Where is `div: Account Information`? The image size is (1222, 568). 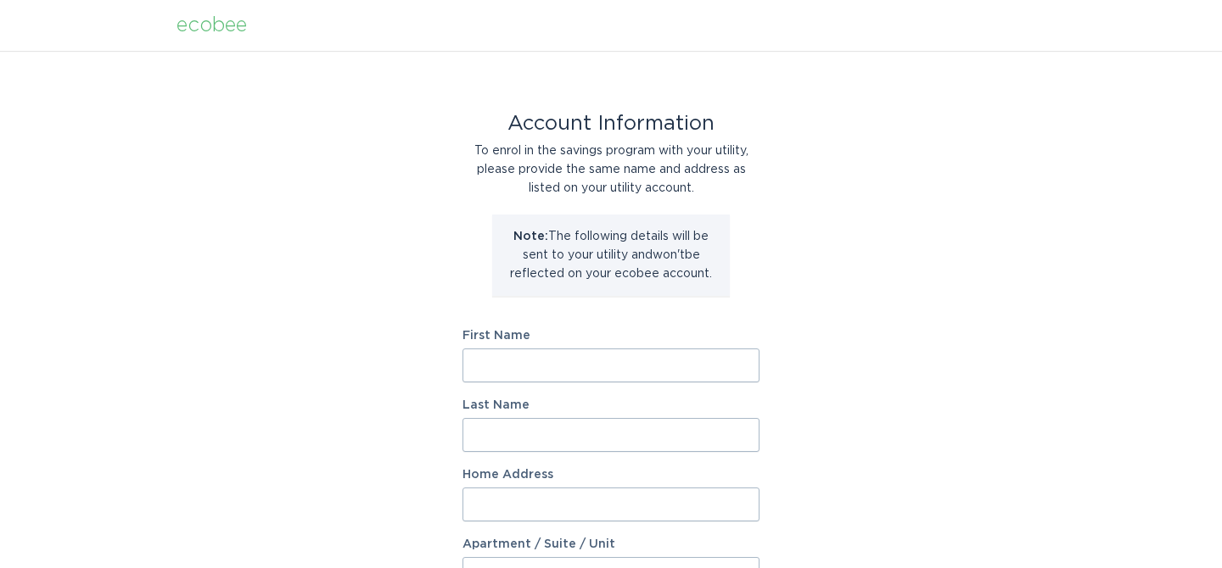
div: Account Information is located at coordinates (611, 124).